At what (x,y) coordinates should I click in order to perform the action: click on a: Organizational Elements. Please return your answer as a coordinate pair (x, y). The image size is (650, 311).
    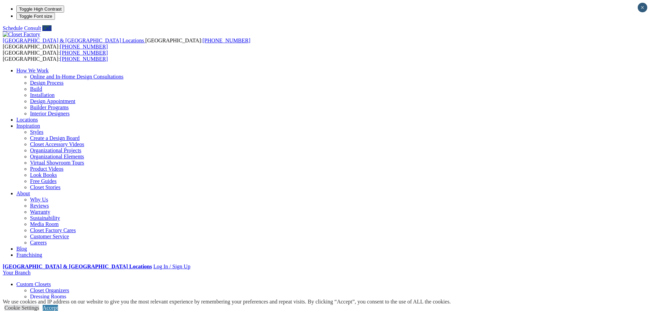
    Looking at the image, I should click on (57, 156).